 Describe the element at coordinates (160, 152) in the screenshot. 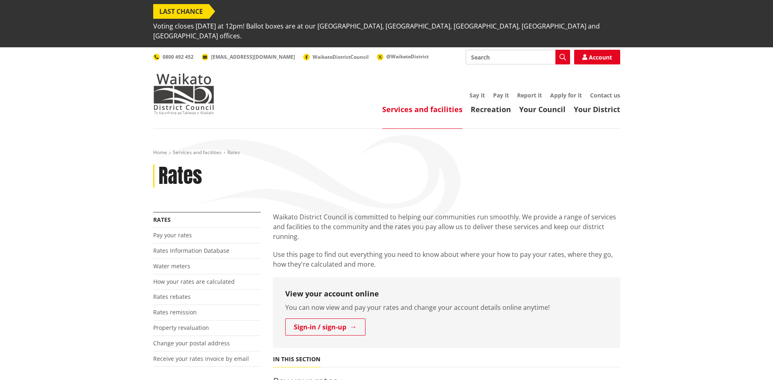

I see `a: Home` at that location.